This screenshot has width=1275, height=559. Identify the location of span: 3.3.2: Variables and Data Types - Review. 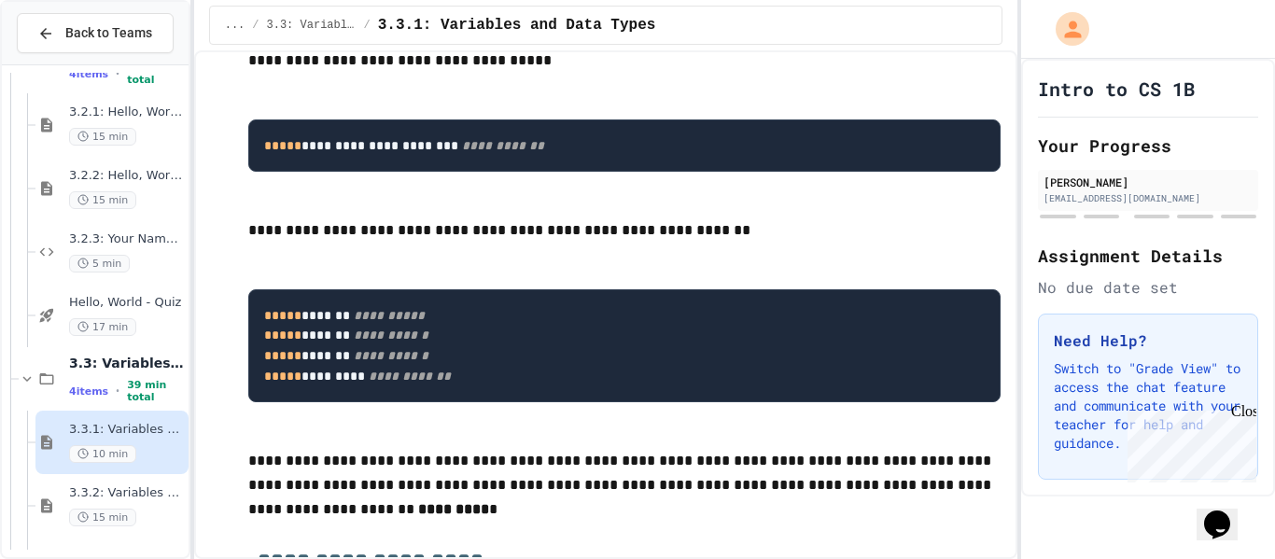
(127, 493).